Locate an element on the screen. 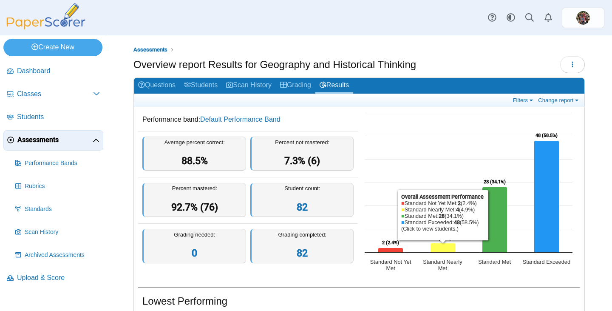 The height and width of the screenshot is (311, 612). a: Standards is located at coordinates (57, 209).